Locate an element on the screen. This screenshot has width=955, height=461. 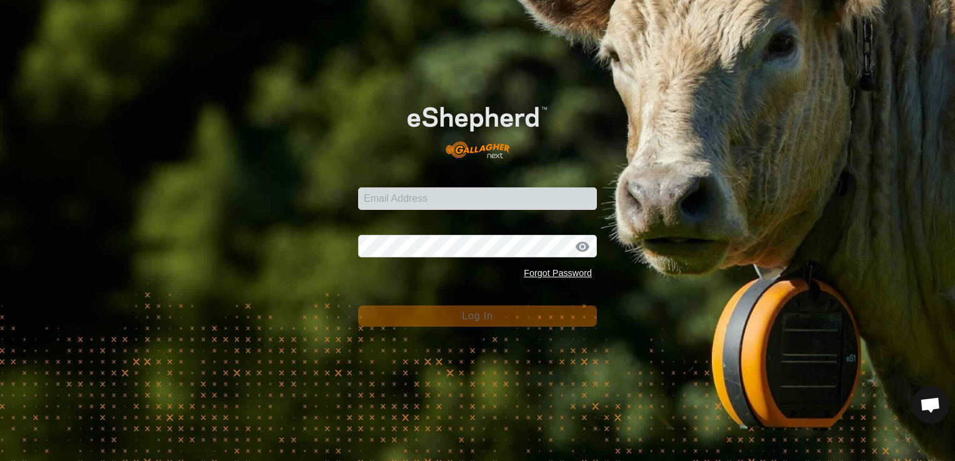
div: Open chat is located at coordinates (930, 405).